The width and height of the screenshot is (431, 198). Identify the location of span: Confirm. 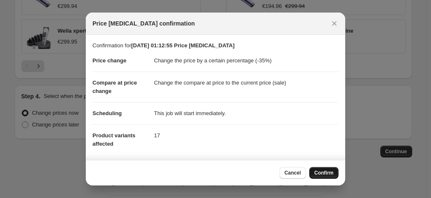
(324, 173).